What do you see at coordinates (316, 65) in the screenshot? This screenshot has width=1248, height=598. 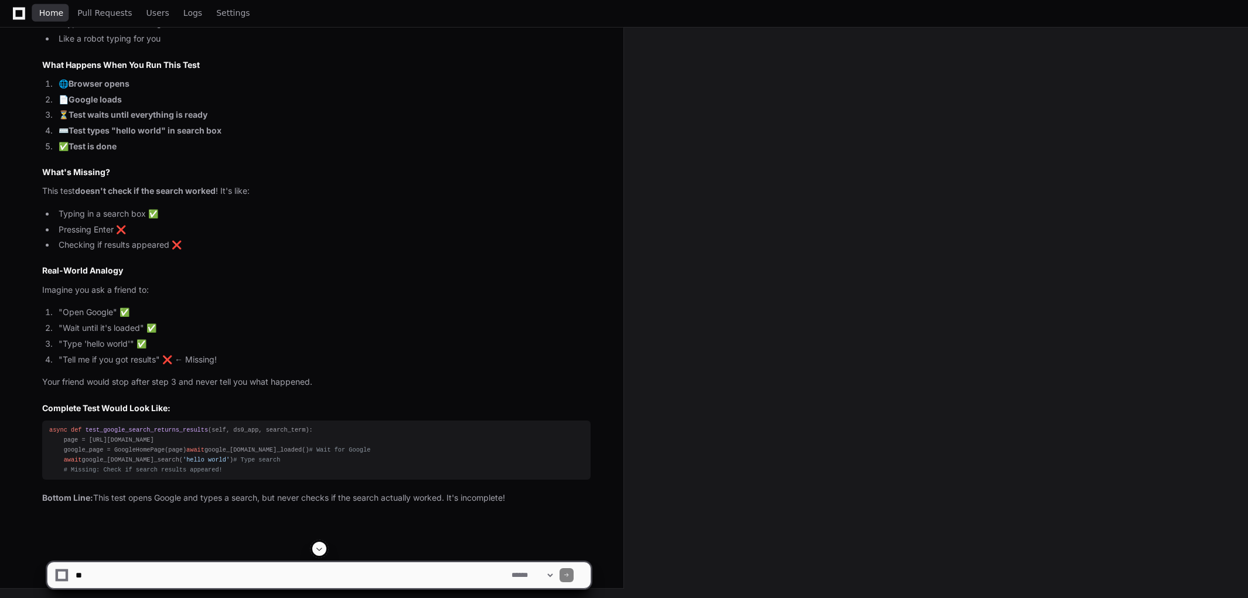 I see `h2: What Happens When You Run This Test` at bounding box center [316, 65].